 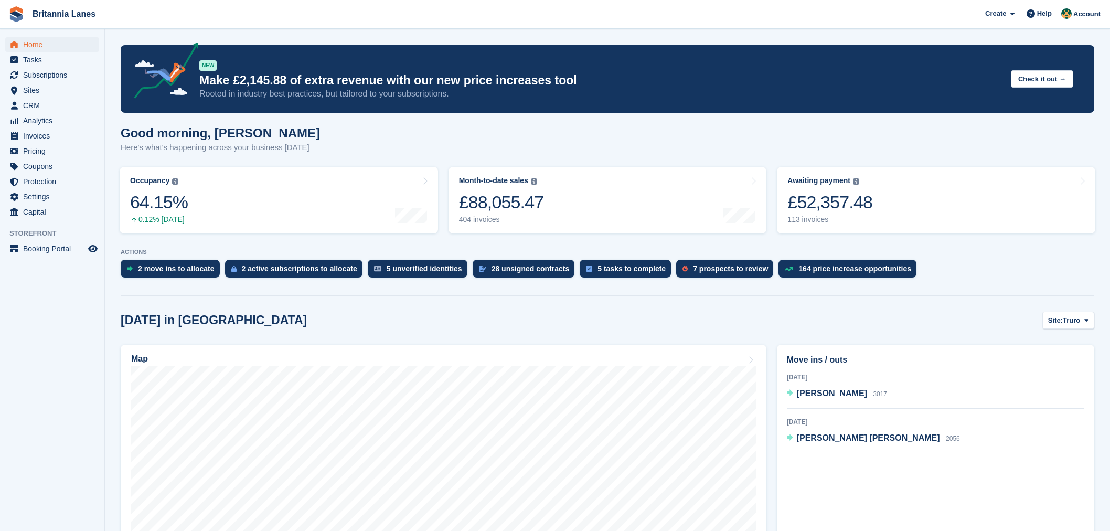 I want to click on img: task-75834270c22a3079a89374b754ae025e5fb1db73e45f91037f5363f120a921f8.svg, so click(x=589, y=268).